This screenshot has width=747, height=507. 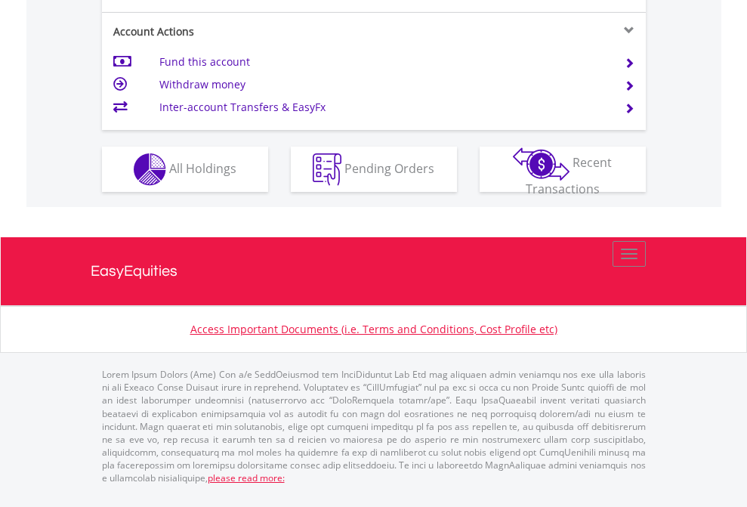 What do you see at coordinates (150, 169) in the screenshot?
I see `img: holdings-wht.png` at bounding box center [150, 169].